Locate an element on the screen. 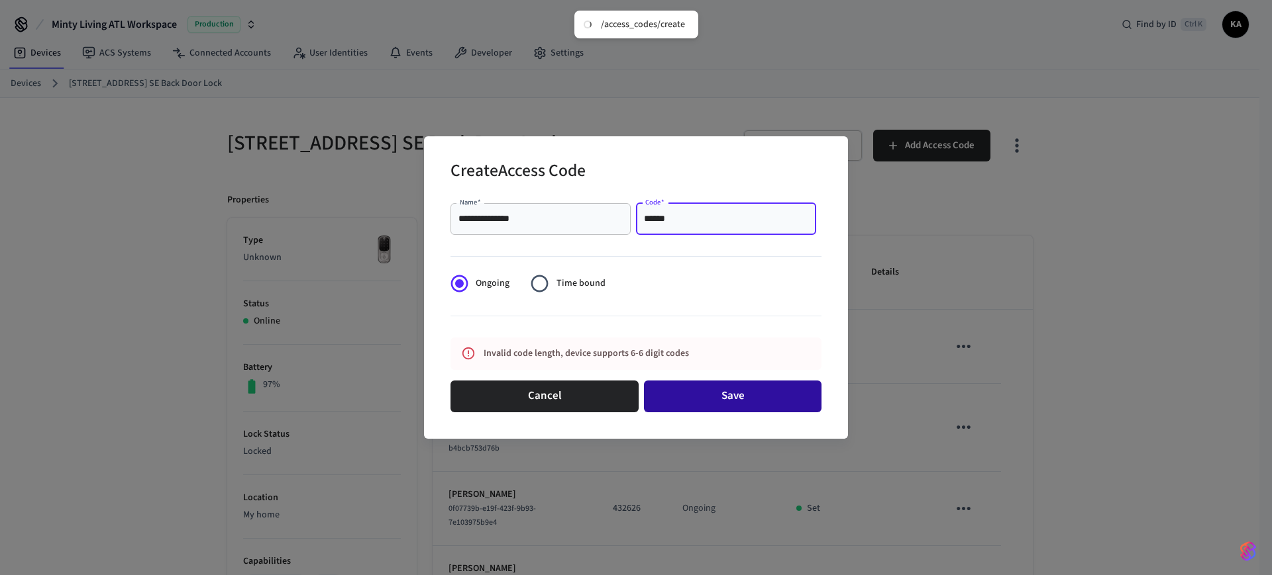 The height and width of the screenshot is (575, 1272). label: Name is located at coordinates (470, 202).